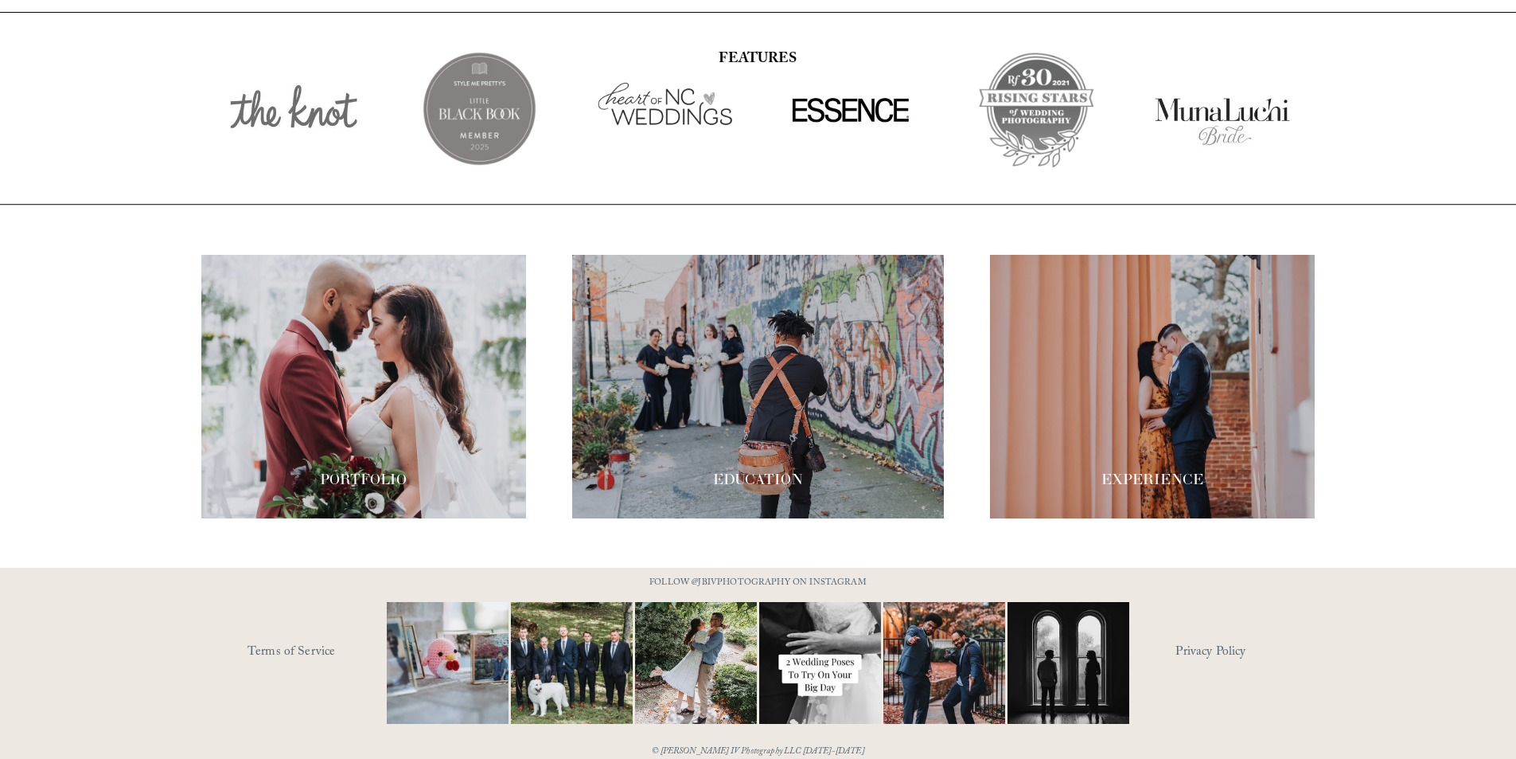 The image size is (1516, 759). I want to click on a: Terms of Service, so click(340, 652).